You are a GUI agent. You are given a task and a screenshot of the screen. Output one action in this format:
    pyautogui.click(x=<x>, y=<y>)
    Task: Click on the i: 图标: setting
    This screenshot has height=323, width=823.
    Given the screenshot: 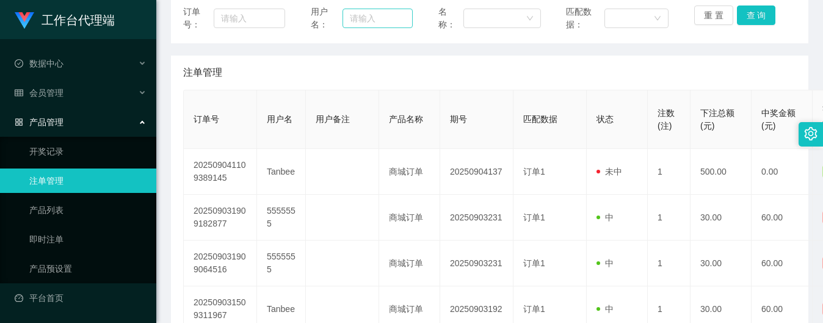 What is the action you would take?
    pyautogui.click(x=811, y=134)
    